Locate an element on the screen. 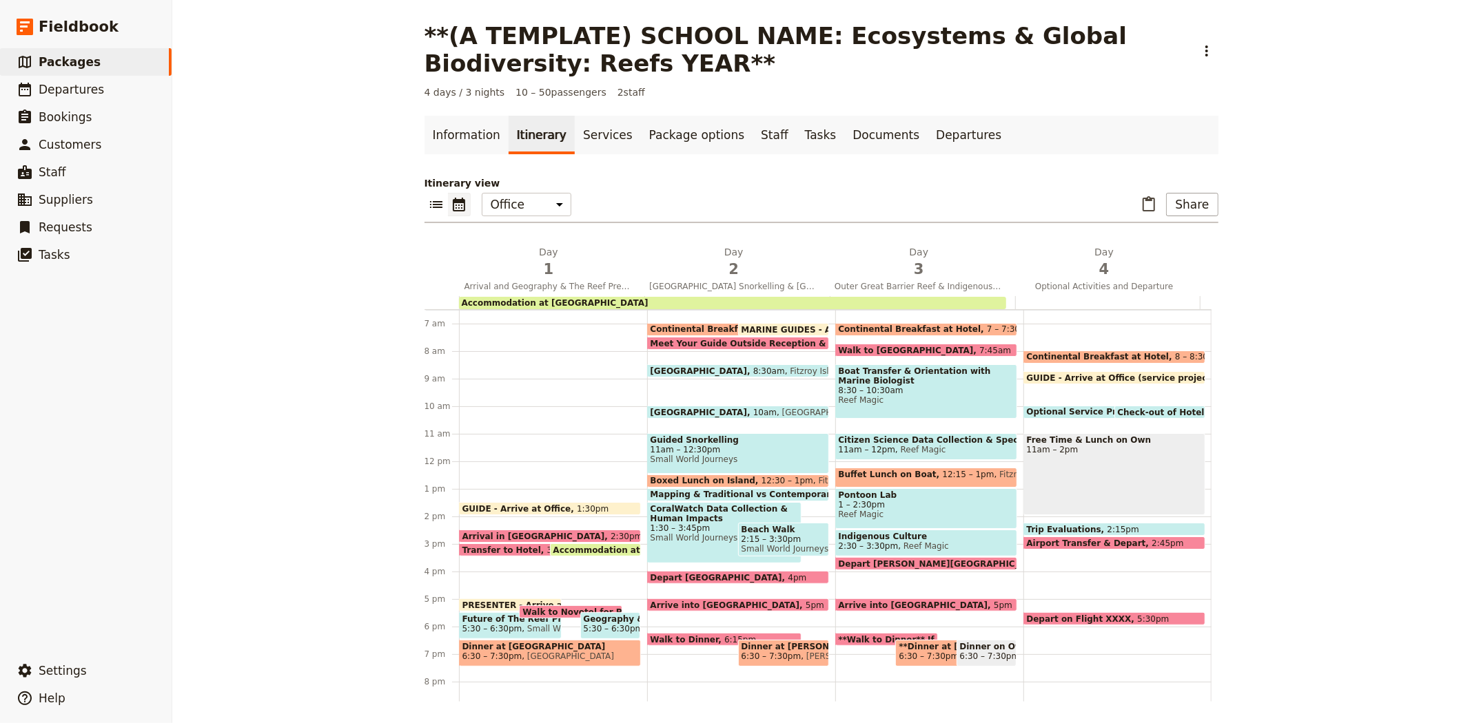  span: 8:30am is located at coordinates (769, 371).